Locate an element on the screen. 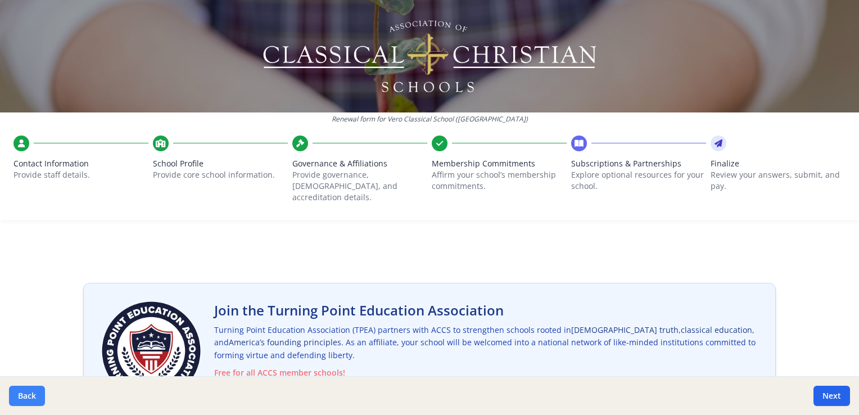 This screenshot has width=859, height=415. h2: Join the Turning Point Education Association is located at coordinates (488, 310).